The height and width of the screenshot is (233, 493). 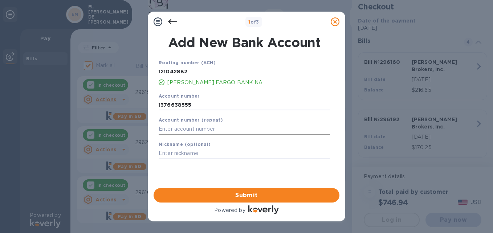 What do you see at coordinates (190, 120) in the screenshot?
I see `b: Account number (repeat)` at bounding box center [190, 120].